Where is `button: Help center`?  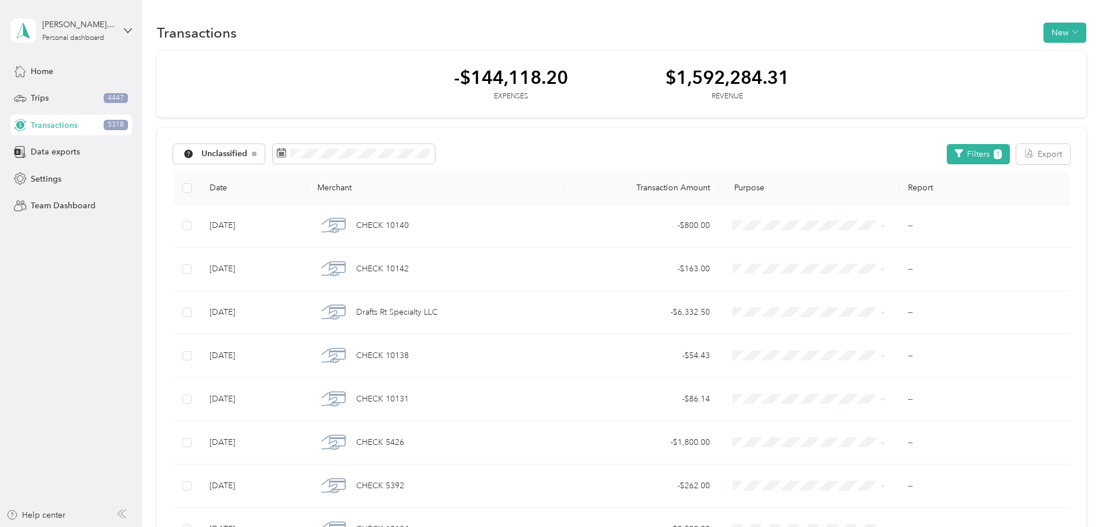 button: Help center is located at coordinates (36, 515).